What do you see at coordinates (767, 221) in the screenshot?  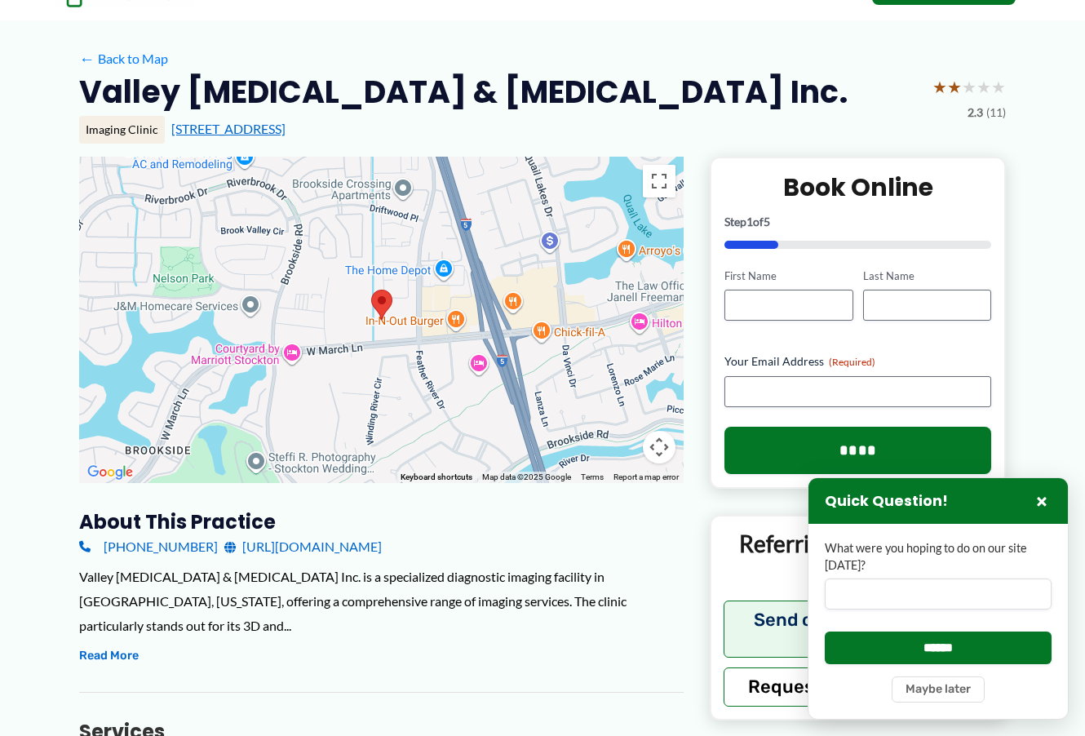 I see `span: 5` at bounding box center [767, 221].